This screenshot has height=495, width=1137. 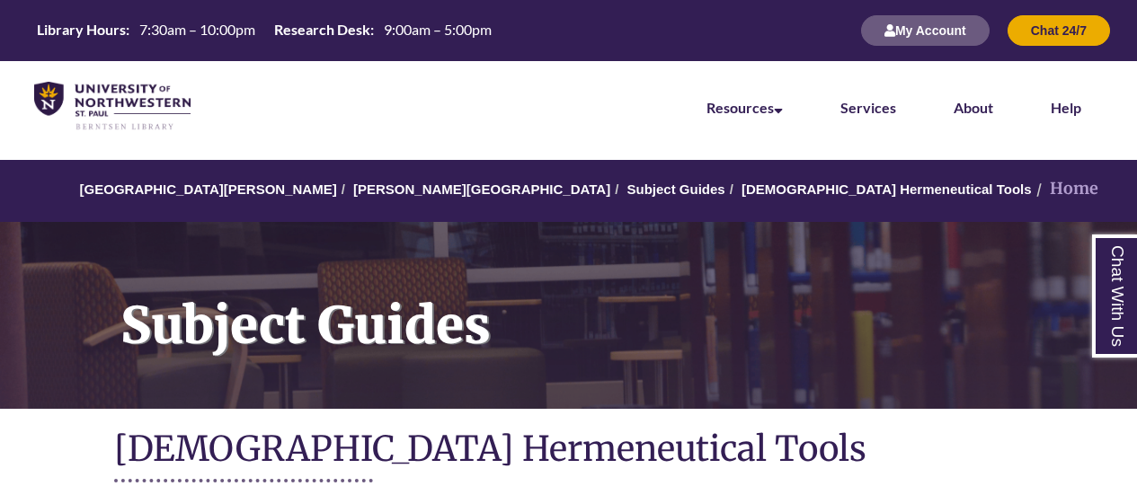 I want to click on th: Library Hours:, so click(x=81, y=30).